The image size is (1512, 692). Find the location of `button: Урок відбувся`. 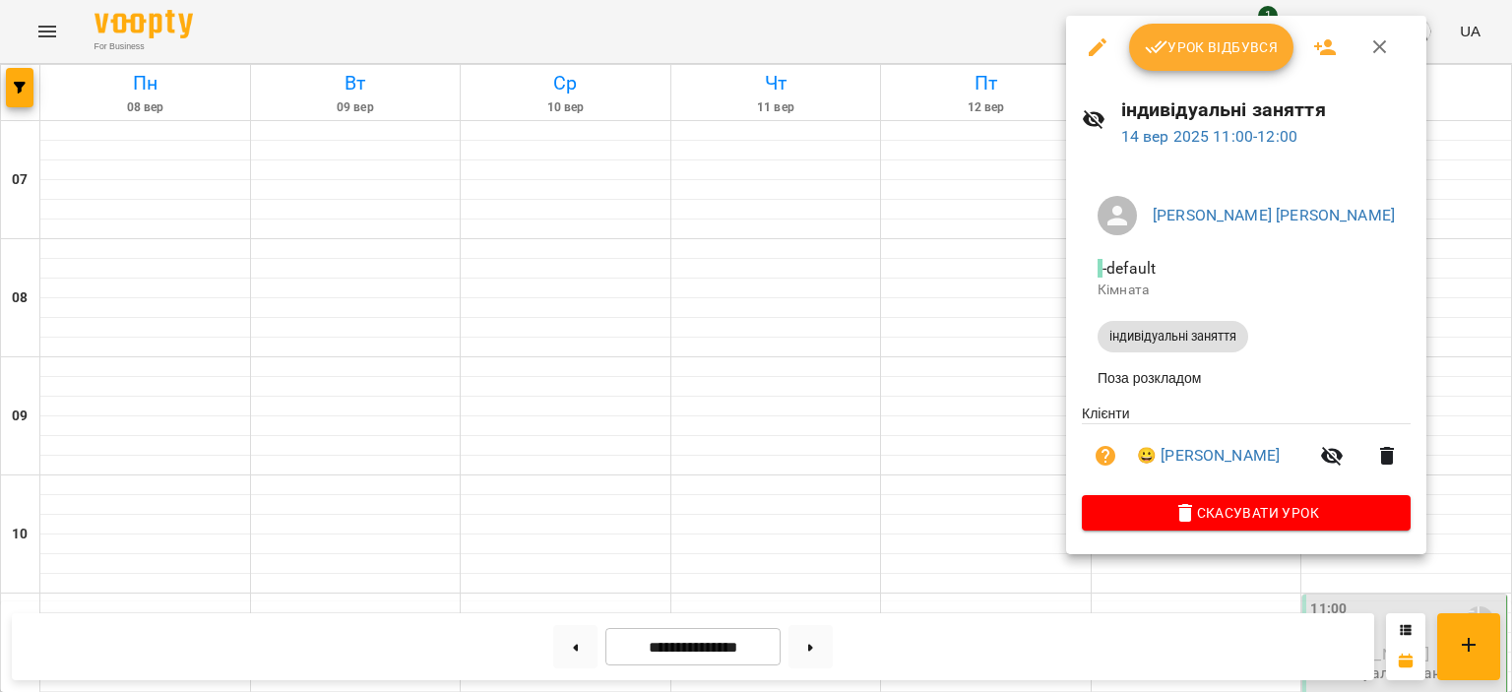

button: Урок відбувся is located at coordinates (1212, 47).